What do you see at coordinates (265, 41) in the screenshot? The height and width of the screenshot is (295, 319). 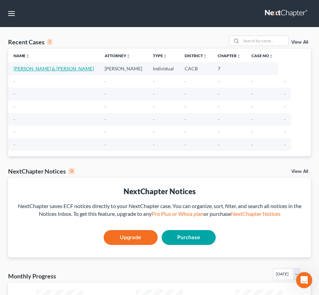 I see `input: Search by name...` at bounding box center [265, 41].